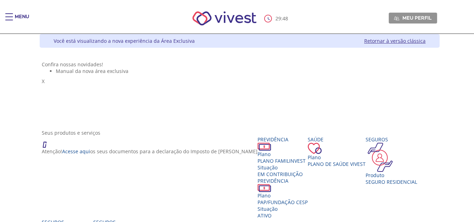  Describe the element at coordinates (43, 81) in the screenshot. I see `span: X` at that location.